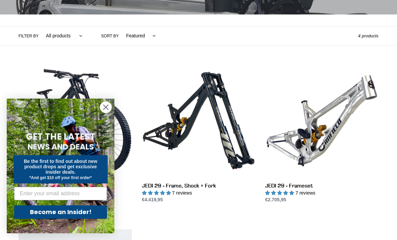 The height and width of the screenshot is (240, 397). I want to click on label: Filter by, so click(29, 36).